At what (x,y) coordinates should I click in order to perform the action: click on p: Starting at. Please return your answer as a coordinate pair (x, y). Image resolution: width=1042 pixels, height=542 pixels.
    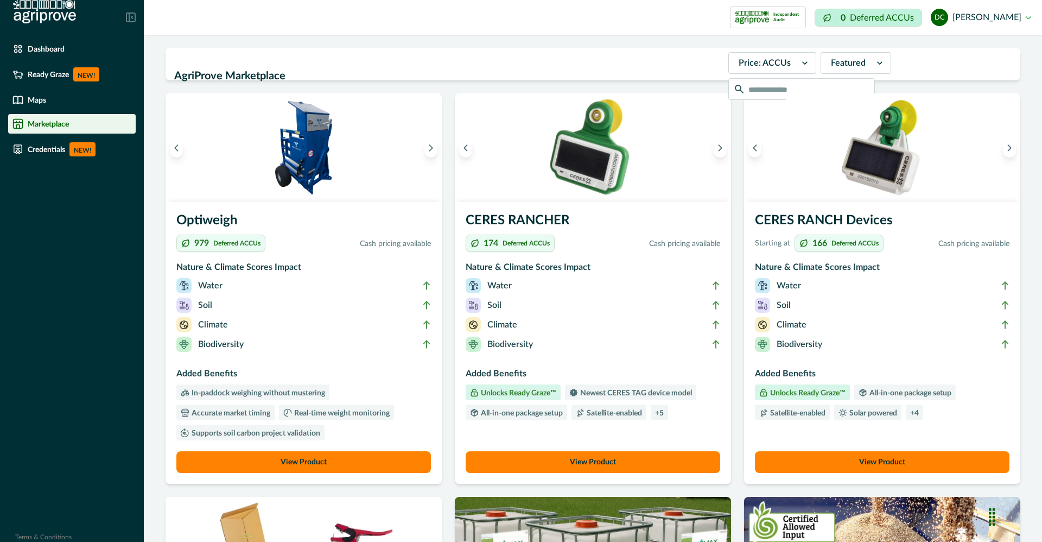
    Looking at the image, I should click on (772, 243).